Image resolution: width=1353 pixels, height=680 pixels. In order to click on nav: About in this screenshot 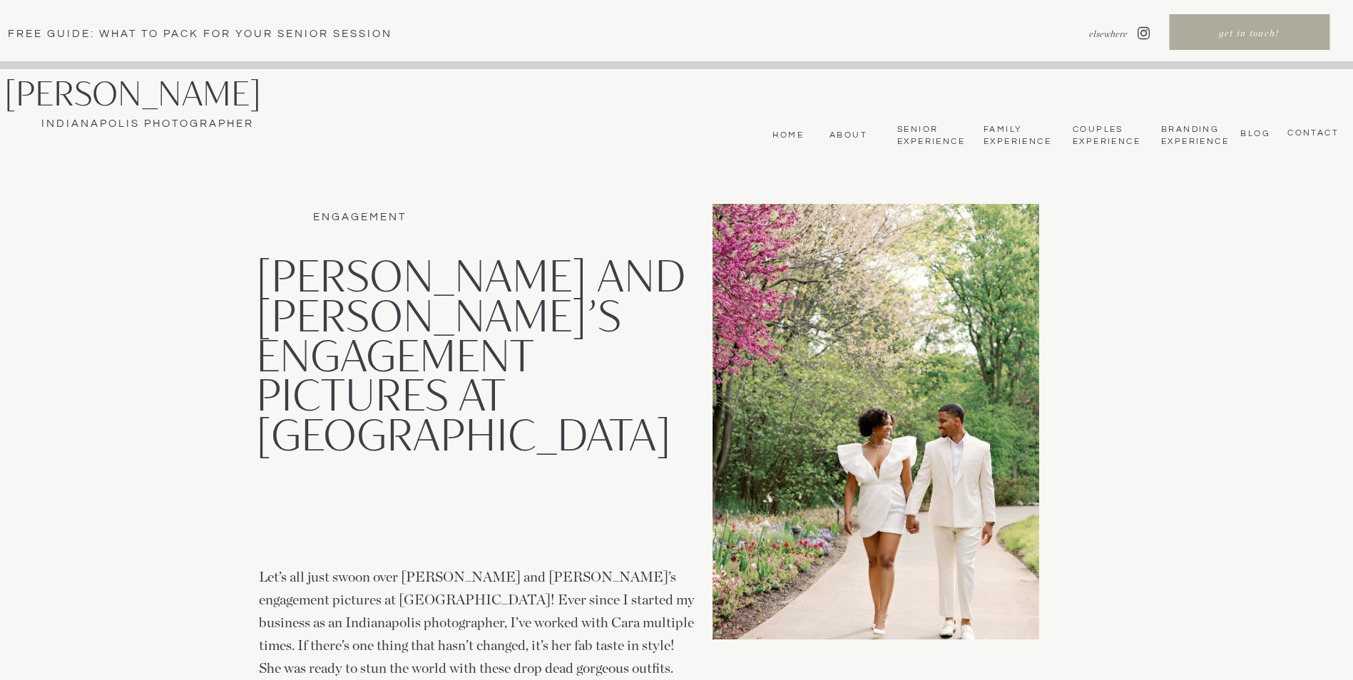, I will do `click(846, 135)`.